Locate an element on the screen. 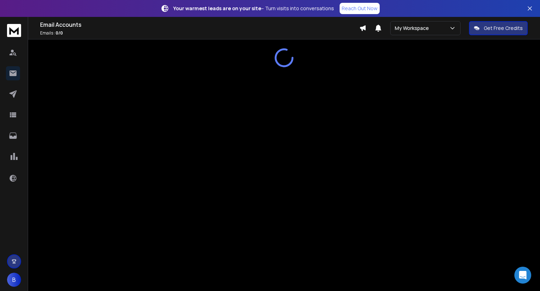 The height and width of the screenshot is (291, 540). button: Get Free Credits is located at coordinates (498, 28).